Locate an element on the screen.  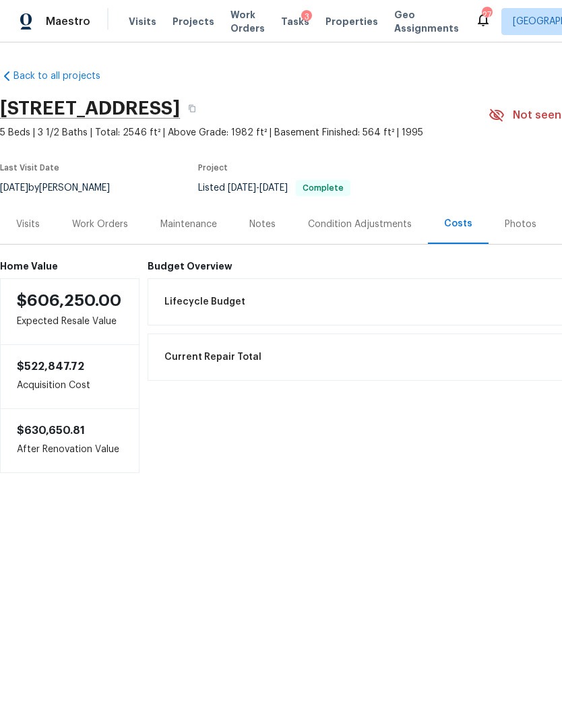
span: Projects is located at coordinates (193, 22).